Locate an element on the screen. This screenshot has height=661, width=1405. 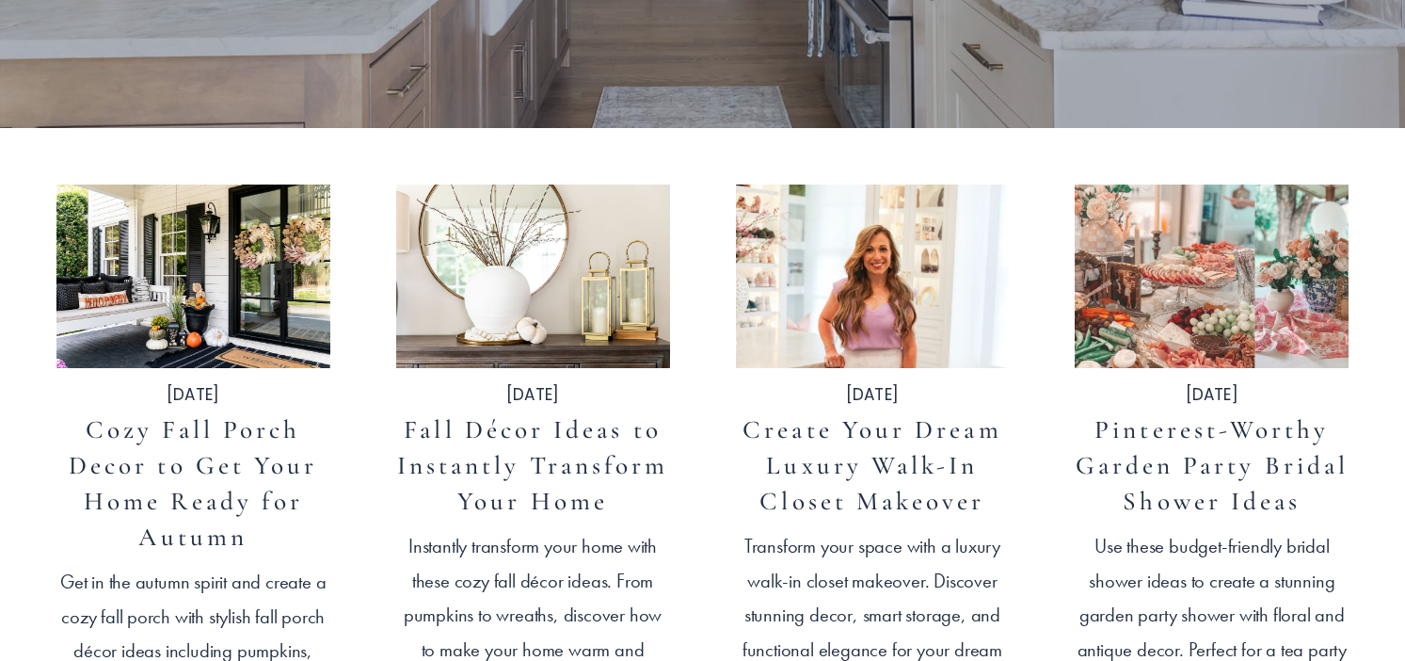
img: Create Your Dream Luxury Walk-In Closet Makeover is located at coordinates (873, 276).